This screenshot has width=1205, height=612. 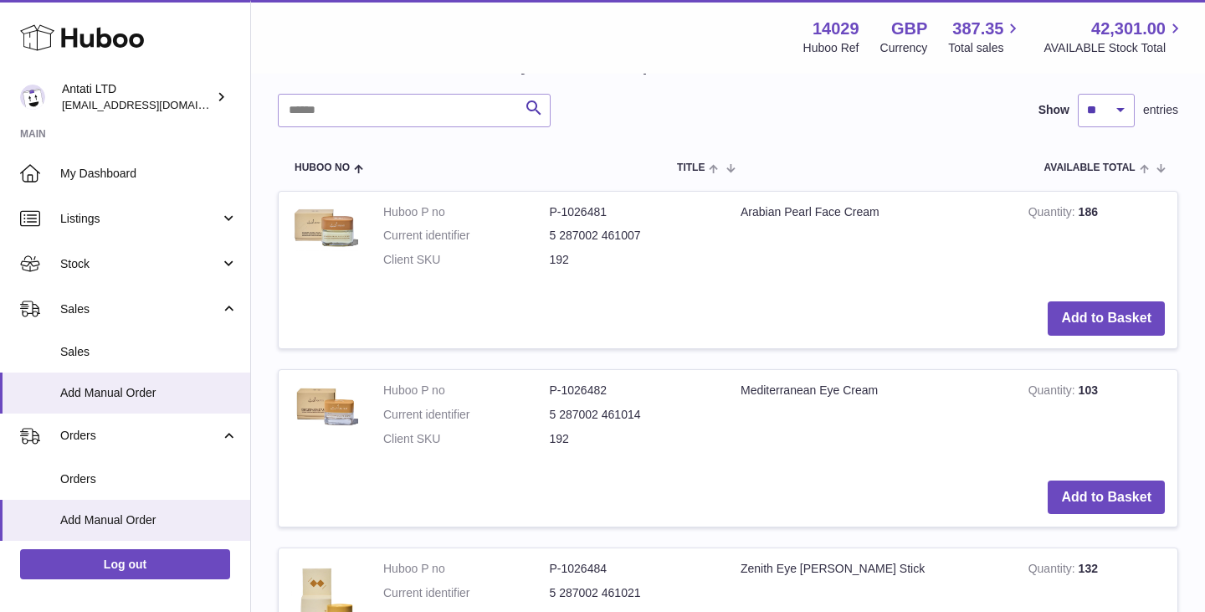 I want to click on td: Arabian Pearl Face Cream, so click(x=872, y=240).